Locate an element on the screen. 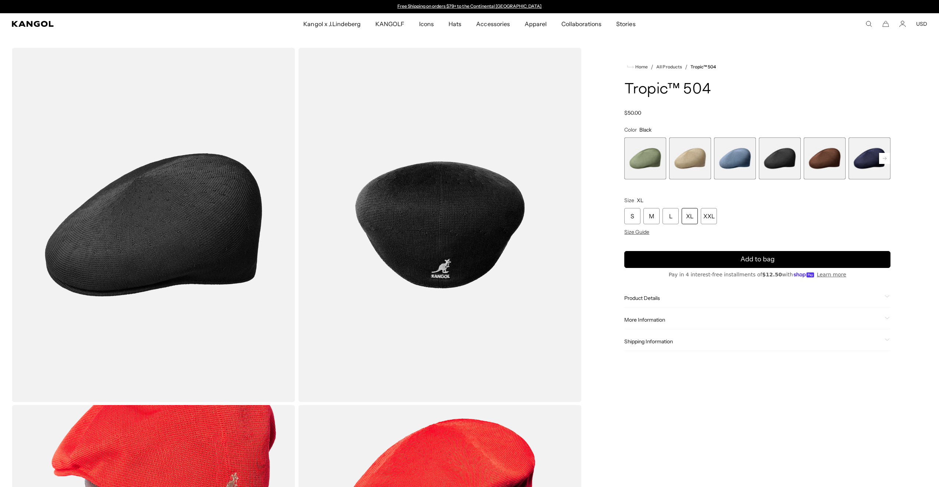  div: 5 of 9 is located at coordinates (824, 158).